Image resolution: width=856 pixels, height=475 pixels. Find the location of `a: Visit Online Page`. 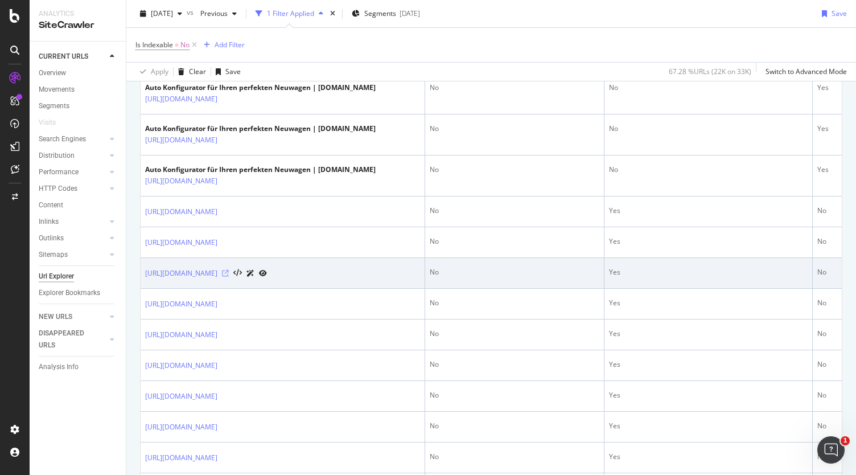

a: Visit Online Page is located at coordinates (225, 273).